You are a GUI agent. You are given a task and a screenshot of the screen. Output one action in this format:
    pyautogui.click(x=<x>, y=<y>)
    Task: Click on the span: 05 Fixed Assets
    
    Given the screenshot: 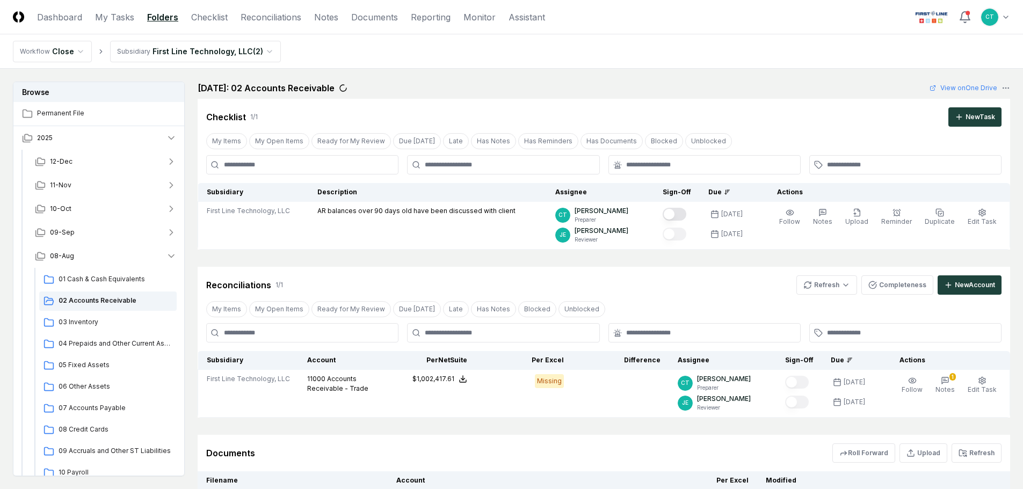 What is the action you would take?
    pyautogui.click(x=115, y=365)
    